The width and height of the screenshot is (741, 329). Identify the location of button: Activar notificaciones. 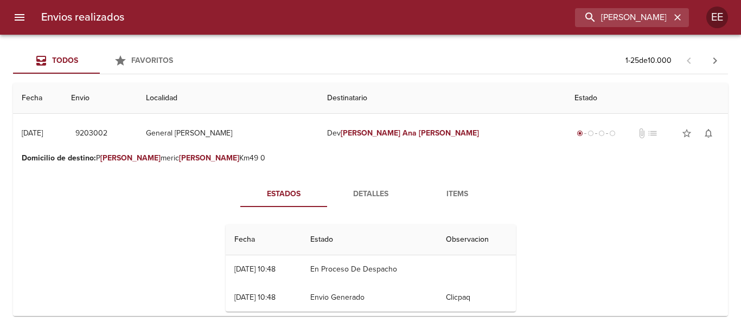
(708, 133).